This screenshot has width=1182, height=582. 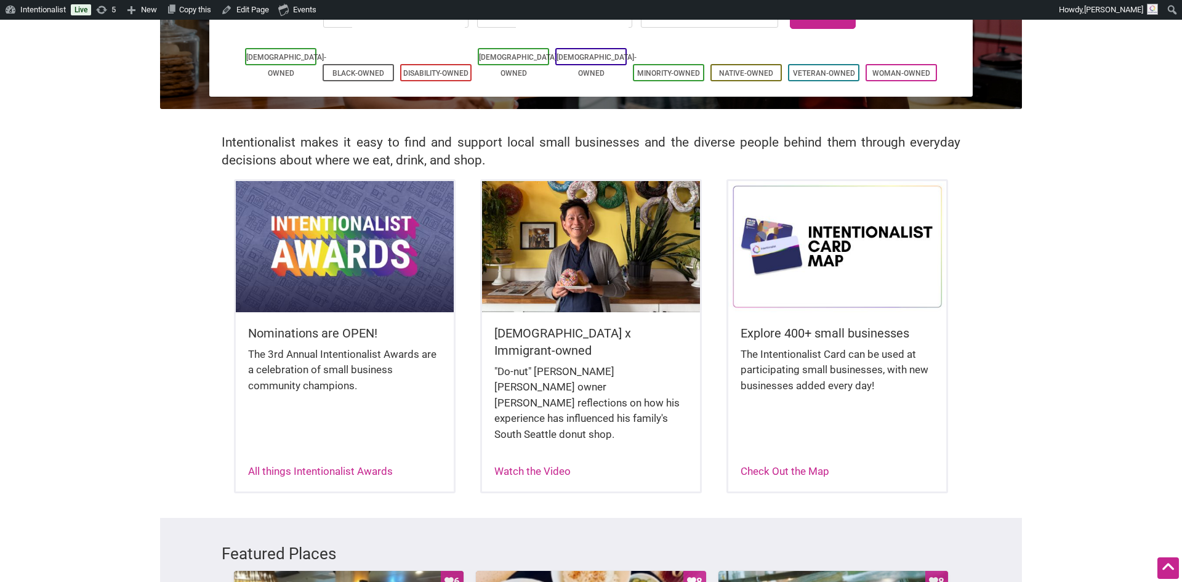 What do you see at coordinates (345, 246) in the screenshot?
I see `img: Intentionalist Awards` at bounding box center [345, 246].